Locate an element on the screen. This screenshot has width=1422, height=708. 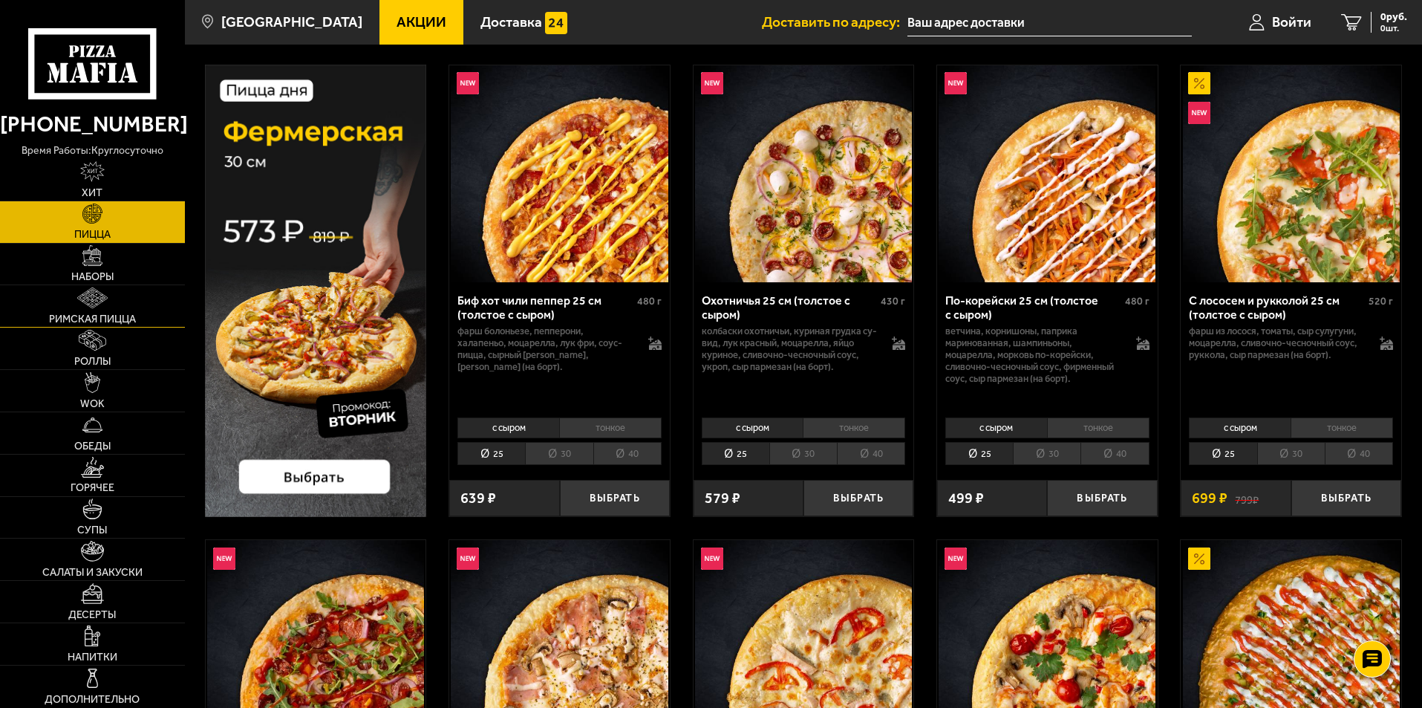
s: 799 ₽ is located at coordinates (1247, 498).